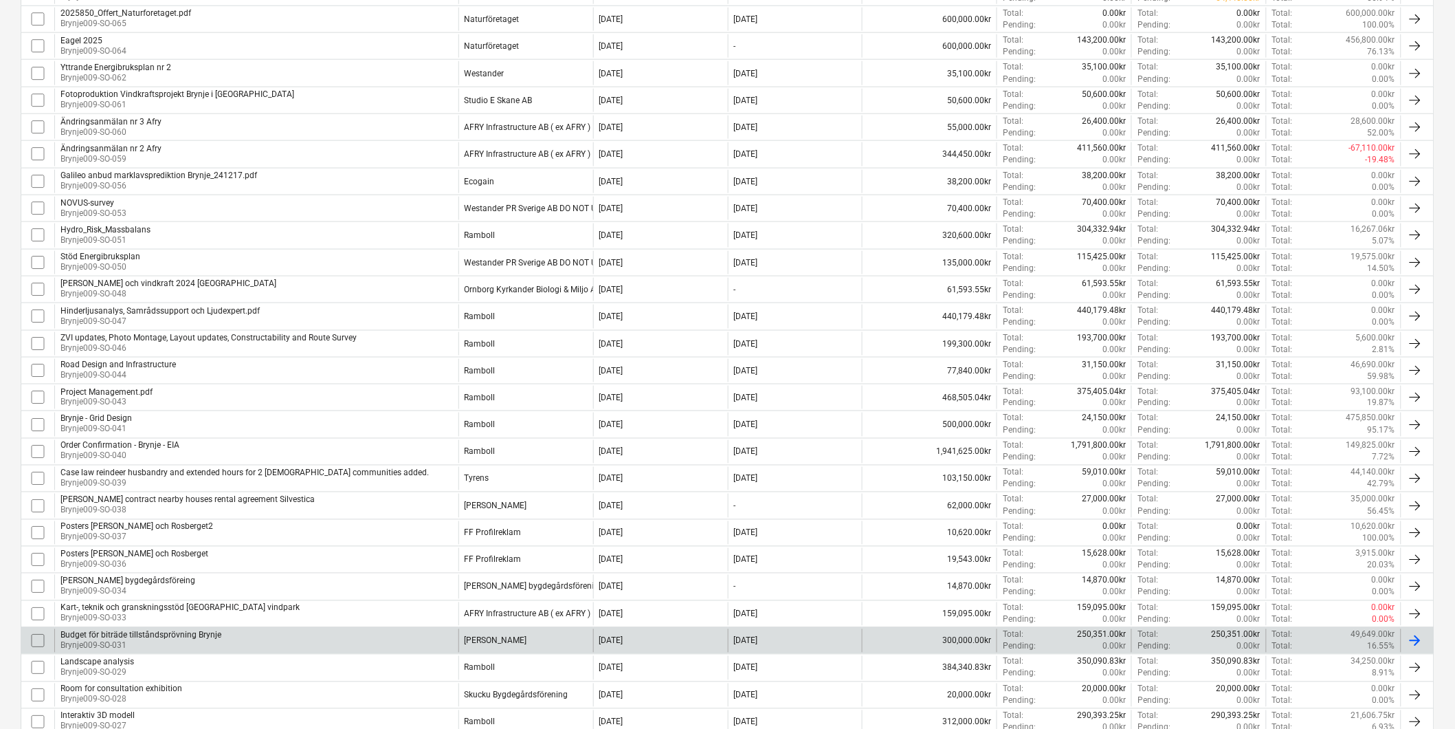  What do you see at coordinates (929, 586) in the screenshot?
I see `div: 14,870.00kr` at bounding box center [929, 586].